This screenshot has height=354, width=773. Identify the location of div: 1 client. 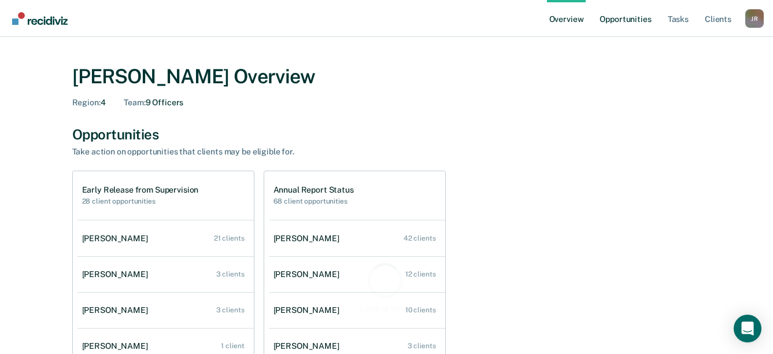
(232, 346).